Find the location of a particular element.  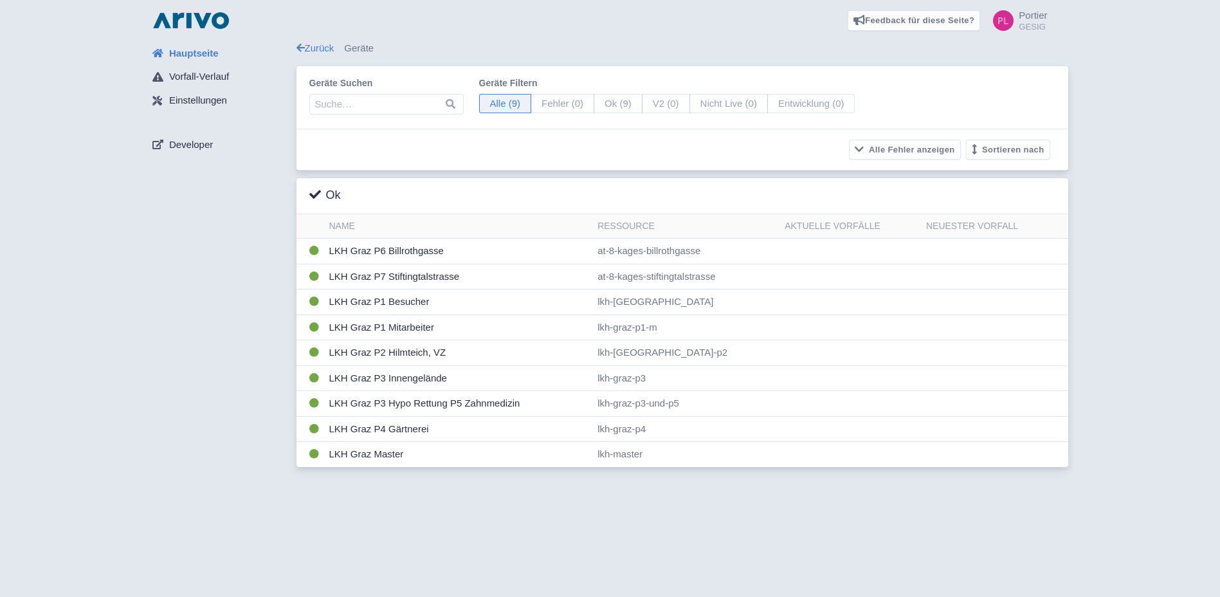

a: Hauptseite is located at coordinates (219, 53).